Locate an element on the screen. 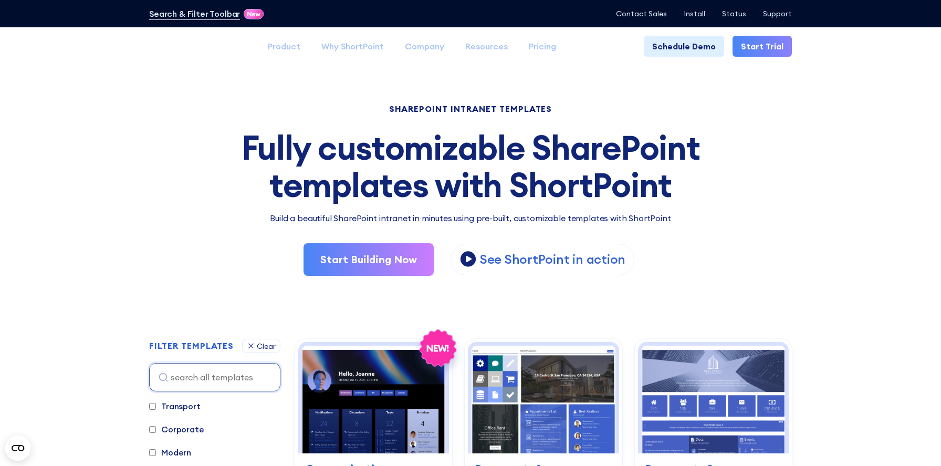 Image resolution: width=941 pixels, height=466 pixels. input: Modern is located at coordinates (152, 452).